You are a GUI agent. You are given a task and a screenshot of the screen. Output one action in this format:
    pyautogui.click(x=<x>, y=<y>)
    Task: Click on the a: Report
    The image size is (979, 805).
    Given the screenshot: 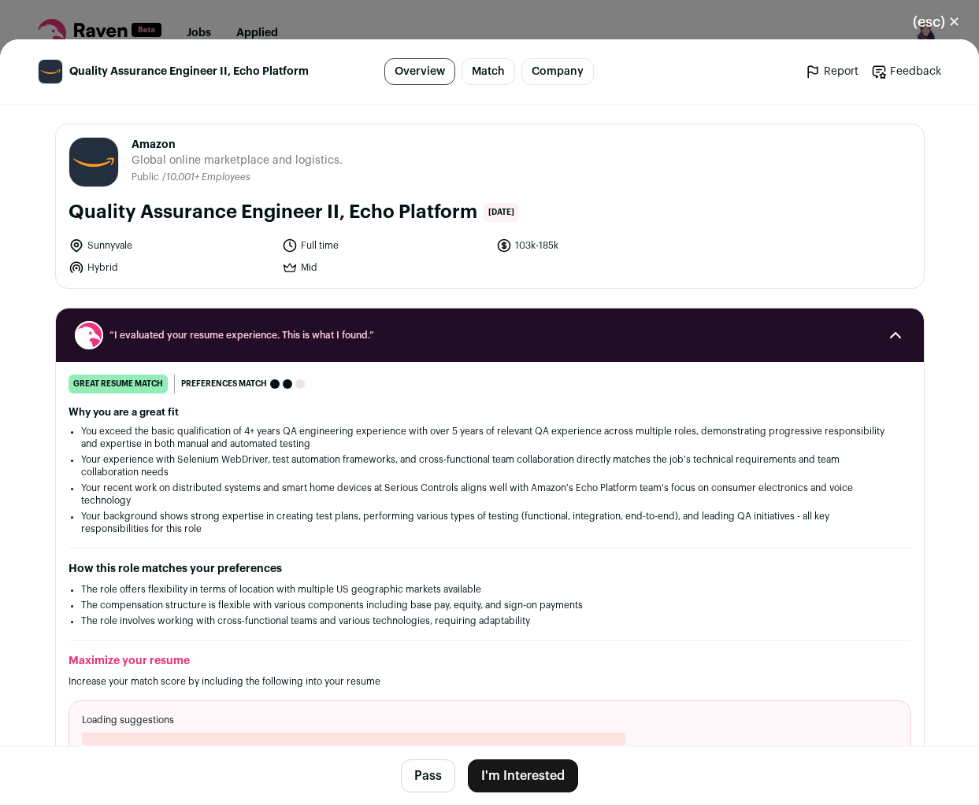 What is the action you would take?
    pyautogui.click(x=831, y=72)
    